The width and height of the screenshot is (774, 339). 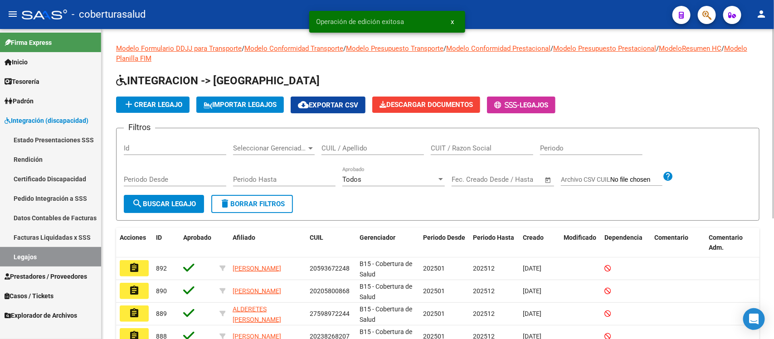 What do you see at coordinates (533, 238) in the screenshot?
I see `span: Creado` at bounding box center [533, 238].